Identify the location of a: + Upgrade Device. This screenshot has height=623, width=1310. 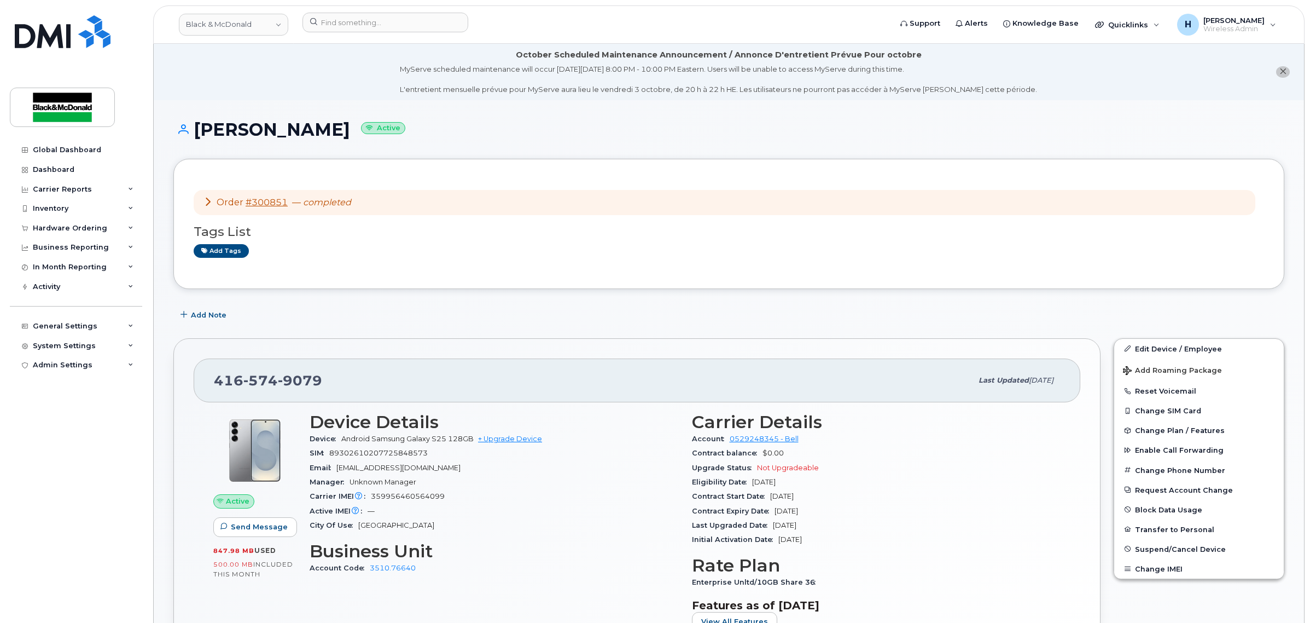
(510, 438).